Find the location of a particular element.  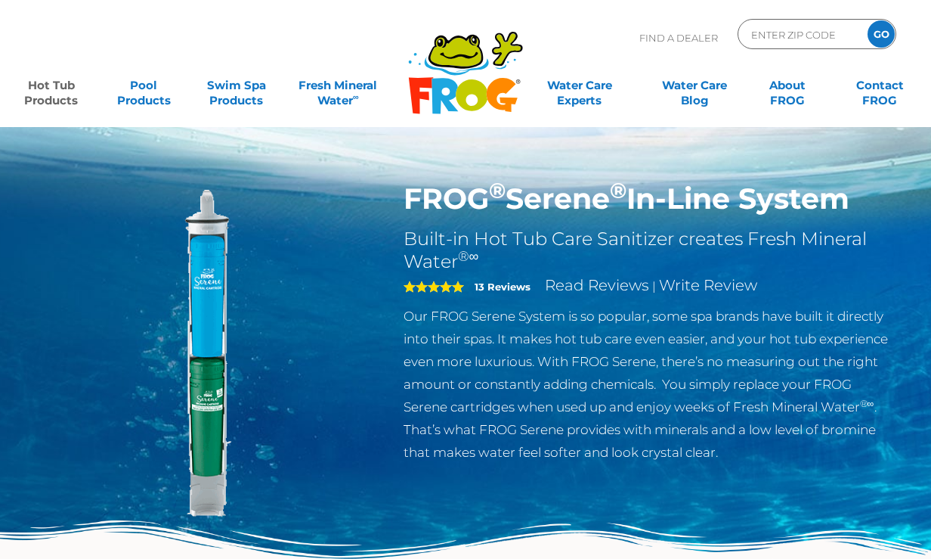

a: Hot TubProducts is located at coordinates (51, 85).